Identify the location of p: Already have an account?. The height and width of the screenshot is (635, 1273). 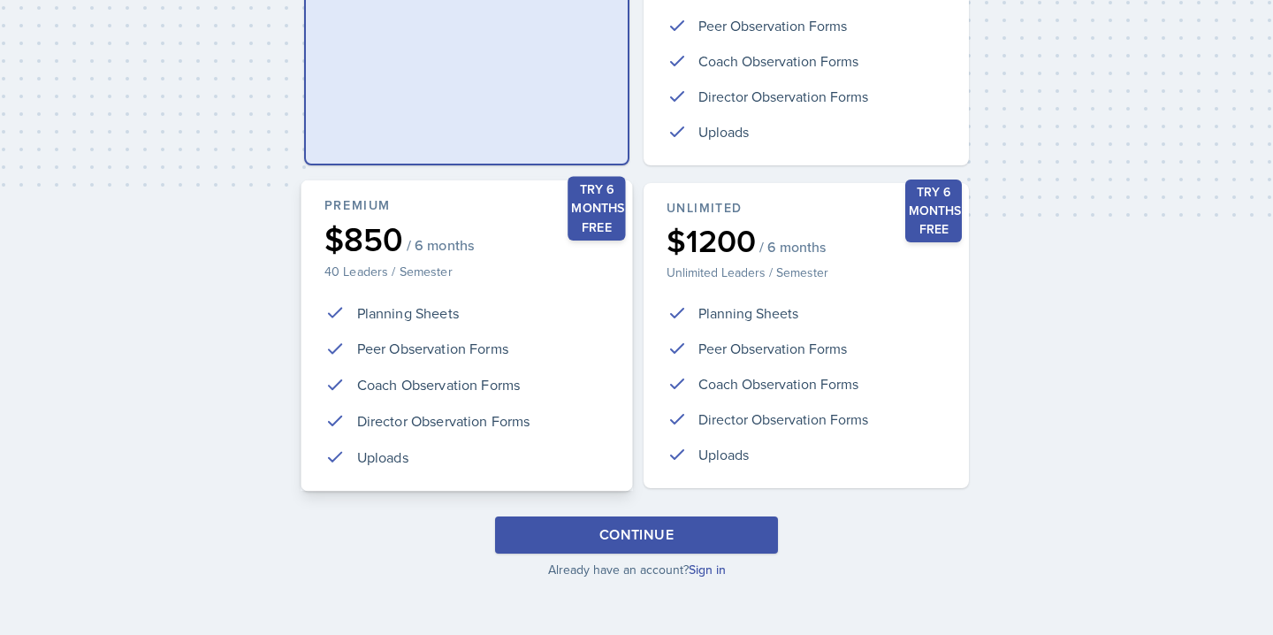
(637, 569).